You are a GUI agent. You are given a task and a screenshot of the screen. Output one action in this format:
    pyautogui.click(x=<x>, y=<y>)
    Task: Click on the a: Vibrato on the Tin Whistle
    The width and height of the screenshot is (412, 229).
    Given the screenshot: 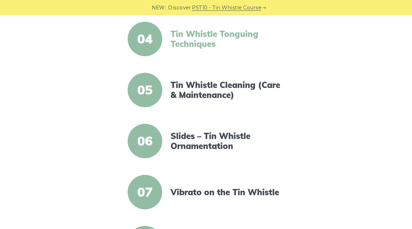 What is the action you would take?
    pyautogui.click(x=228, y=192)
    